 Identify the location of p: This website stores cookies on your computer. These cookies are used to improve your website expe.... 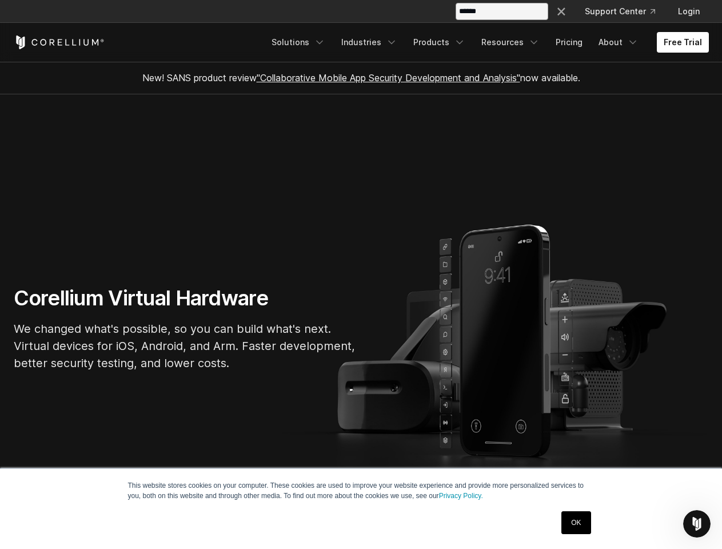
(361, 491).